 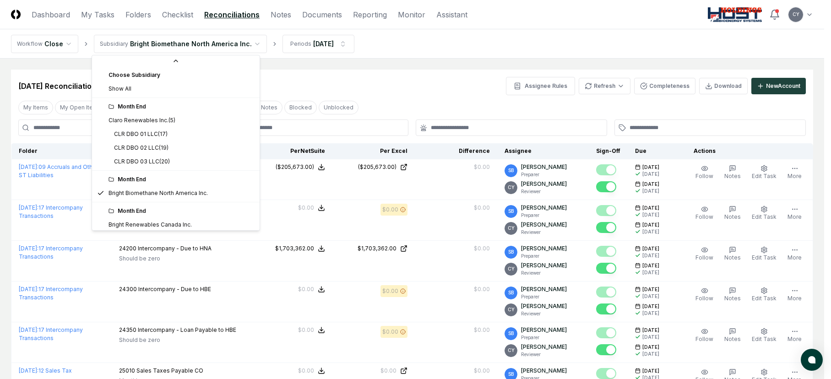 What do you see at coordinates (172, 120) in the screenshot?
I see `div: ( 5 )` at bounding box center [172, 120].